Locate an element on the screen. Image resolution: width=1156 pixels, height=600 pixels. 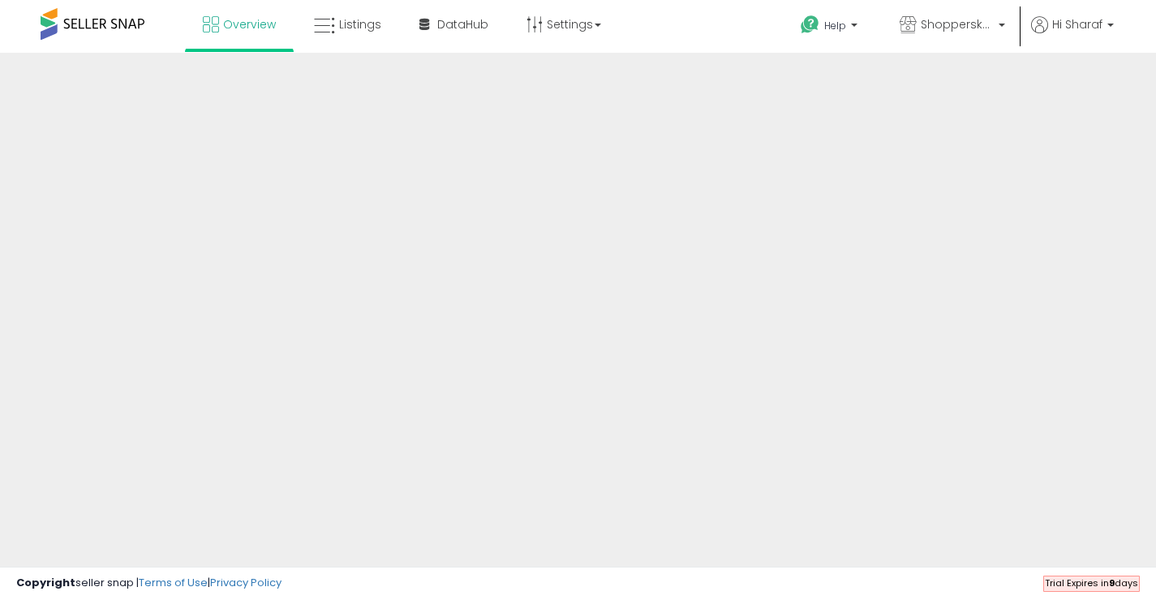
a: Privacy Policy is located at coordinates (246, 582).